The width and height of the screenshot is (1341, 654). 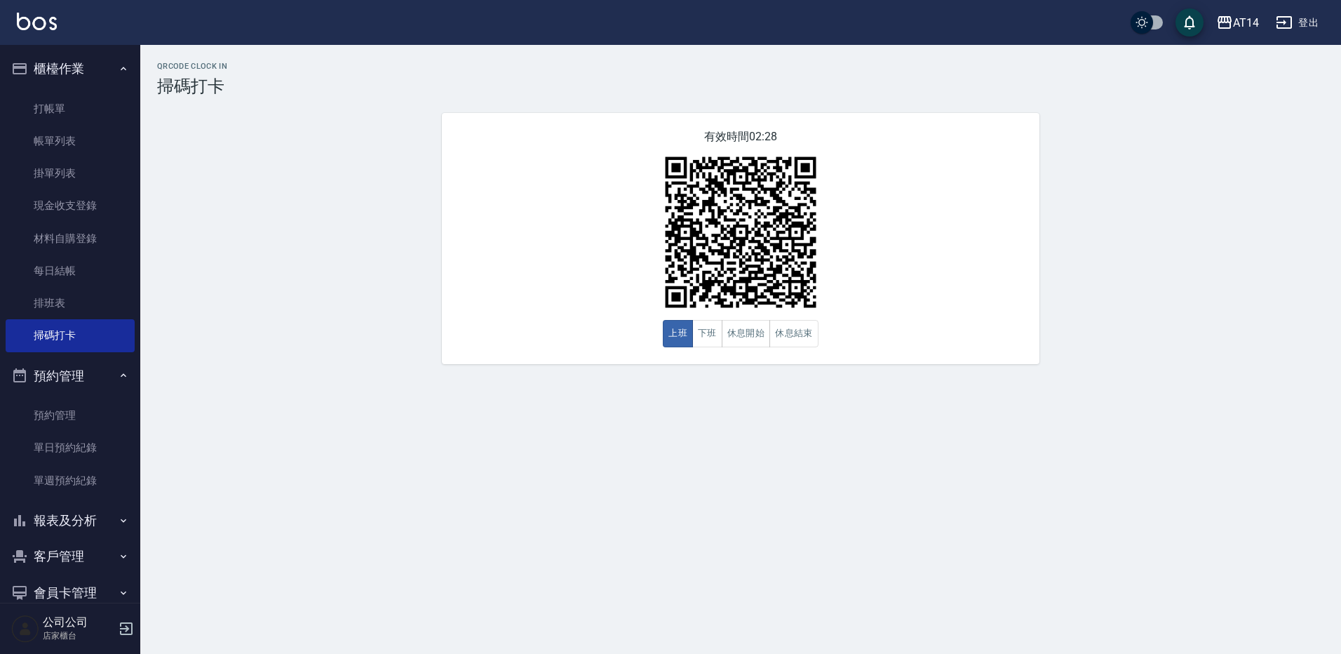 What do you see at coordinates (741, 86) in the screenshot?
I see `h3: 掃碼打卡` at bounding box center [741, 86].